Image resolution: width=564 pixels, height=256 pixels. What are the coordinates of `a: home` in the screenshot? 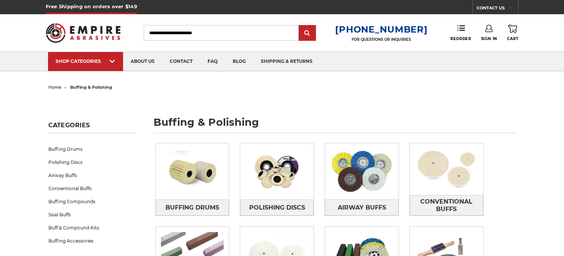 It's located at (55, 87).